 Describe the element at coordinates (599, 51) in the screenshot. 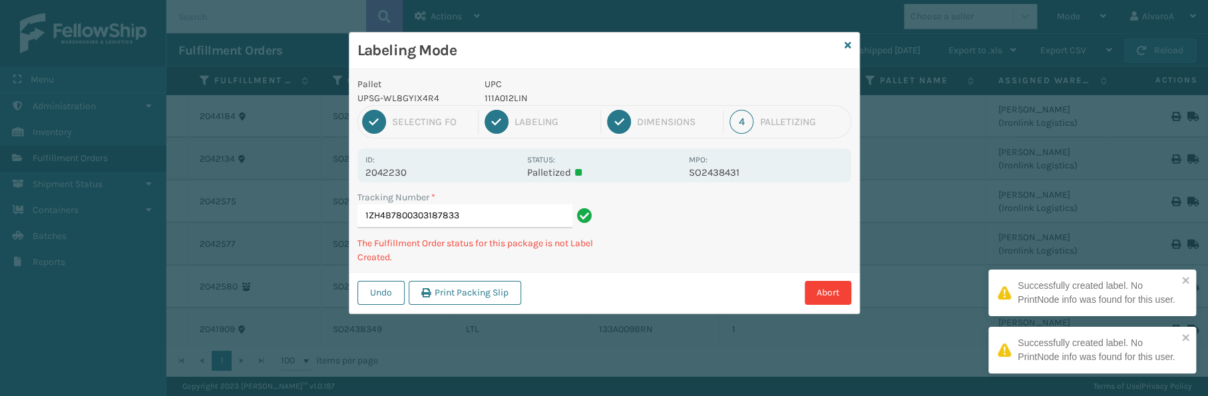

I see `h3: Labeling Mode` at that location.